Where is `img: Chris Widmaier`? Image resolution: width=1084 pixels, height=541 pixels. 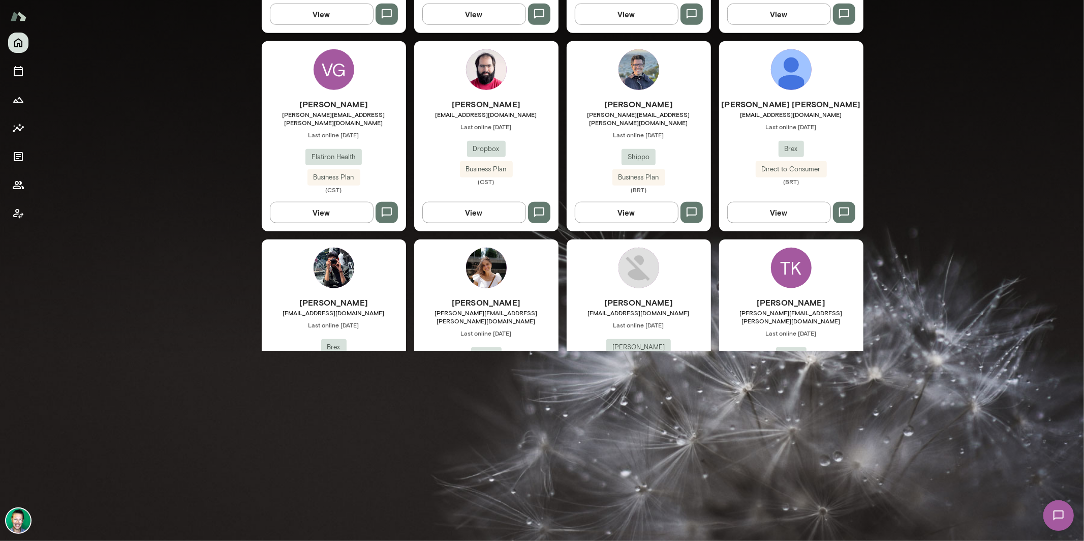 img: Chris Widmaier is located at coordinates (639, 466).